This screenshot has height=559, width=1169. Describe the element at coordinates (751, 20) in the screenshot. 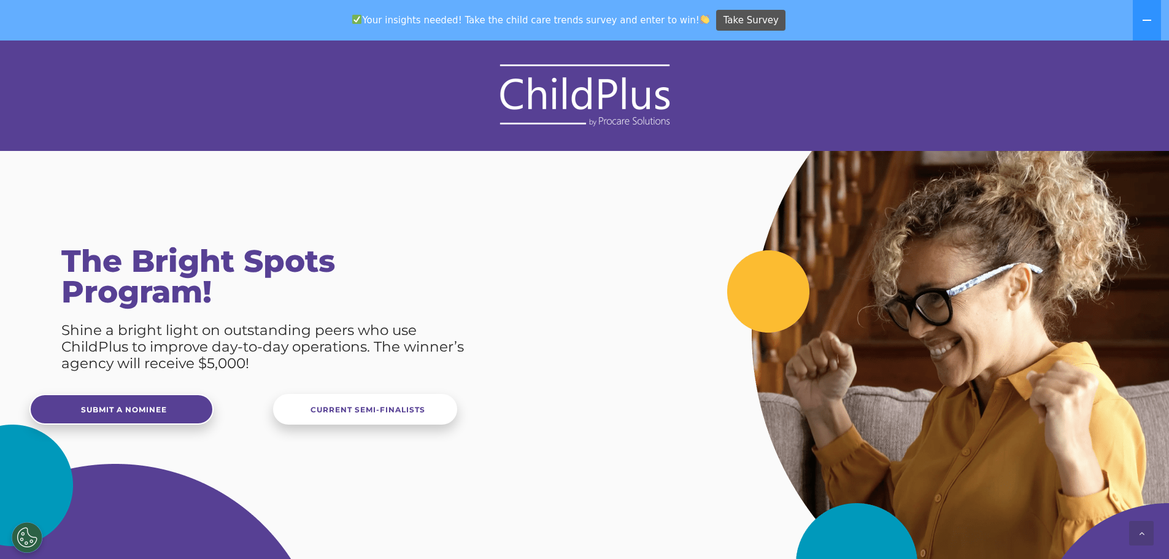

I see `span: Take Survey` at that location.